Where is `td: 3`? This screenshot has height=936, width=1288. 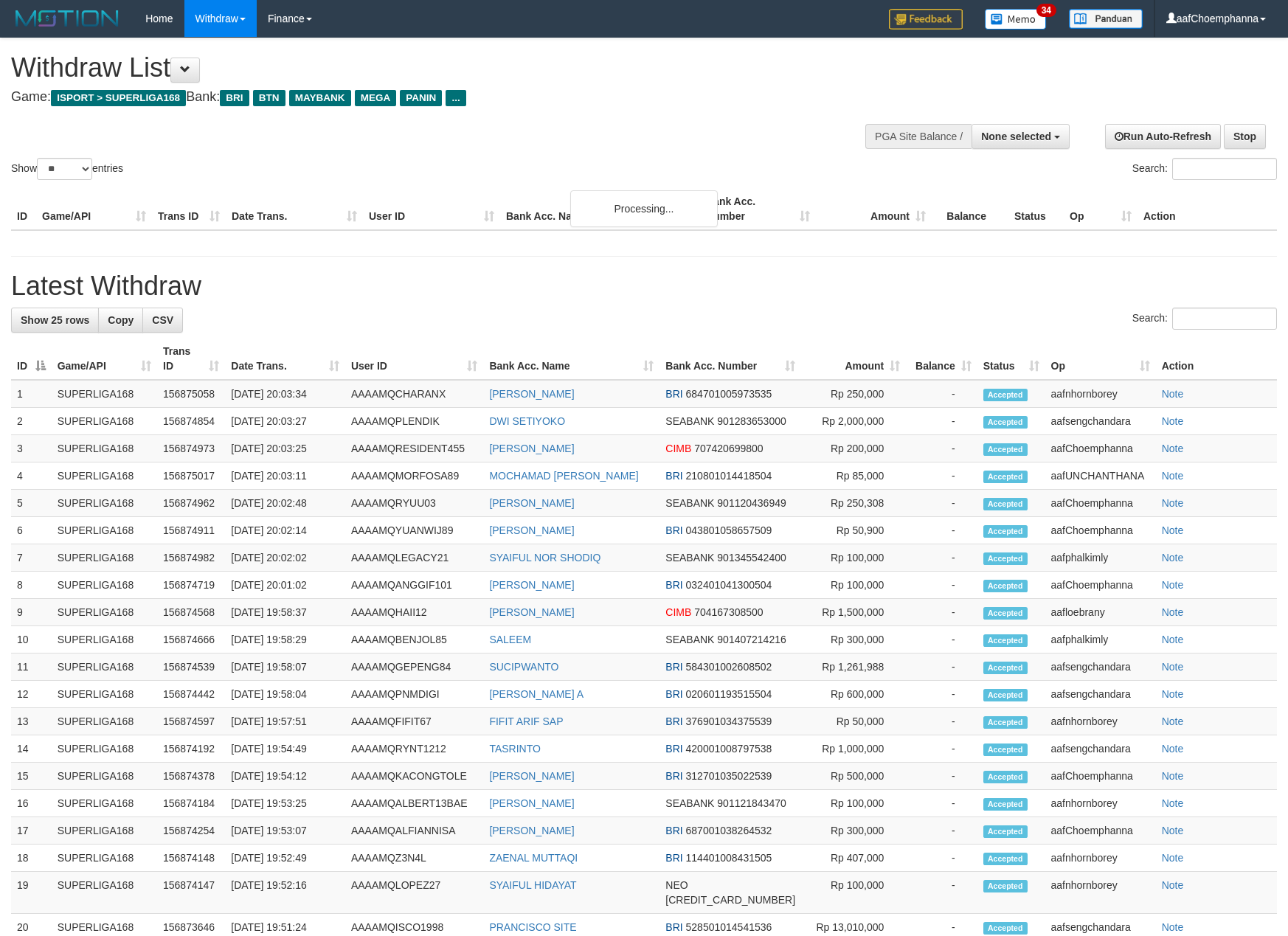 td: 3 is located at coordinates (31, 448).